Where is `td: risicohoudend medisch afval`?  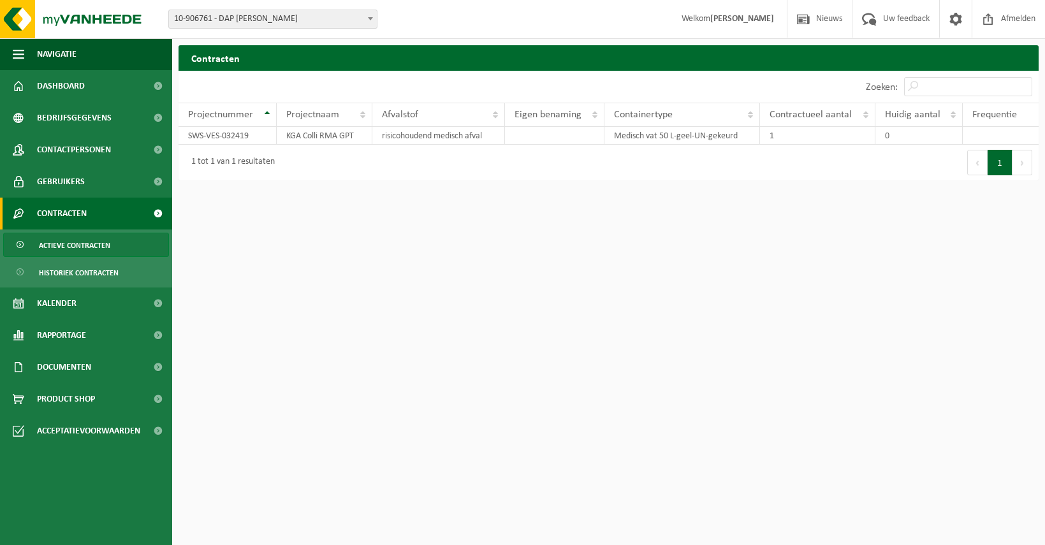 td: risicohoudend medisch afval is located at coordinates (439, 136).